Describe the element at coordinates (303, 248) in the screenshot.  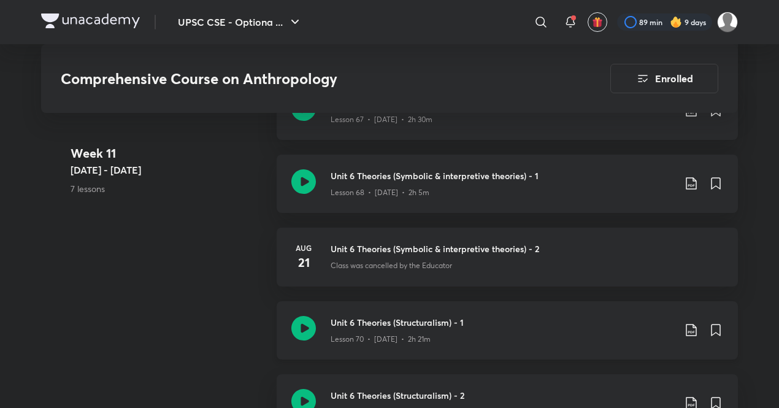
I see `h6: Aug` at that location.